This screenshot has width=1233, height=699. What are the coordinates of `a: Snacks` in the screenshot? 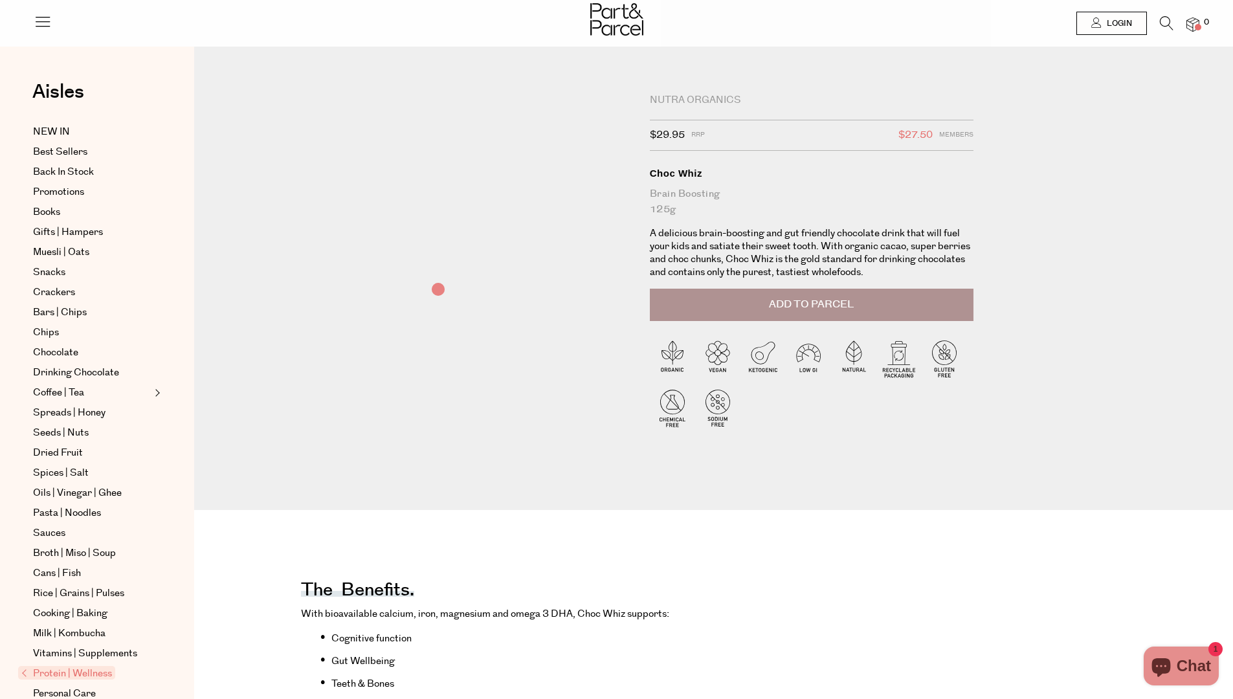 It's located at (92, 272).